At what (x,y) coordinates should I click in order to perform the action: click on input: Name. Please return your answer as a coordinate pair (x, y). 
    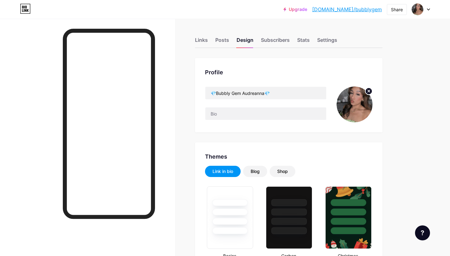
    Looking at the image, I should click on (266, 93).